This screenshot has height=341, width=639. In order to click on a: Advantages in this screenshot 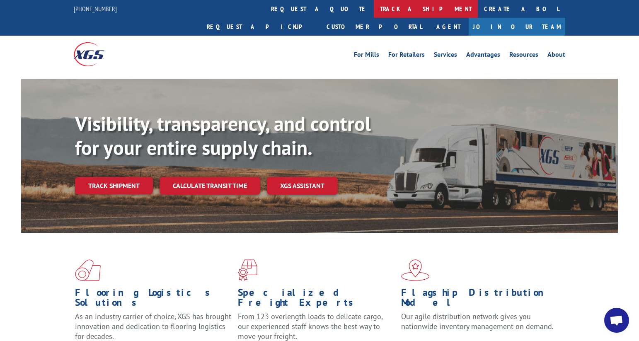, I will do `click(483, 56)`.